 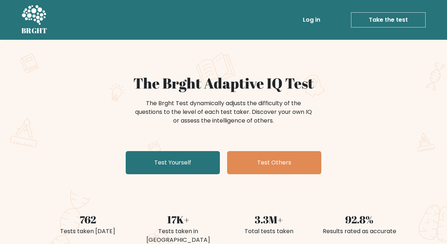 What do you see at coordinates (178, 220) in the screenshot?
I see `div: 17K+` at bounding box center [178, 220].